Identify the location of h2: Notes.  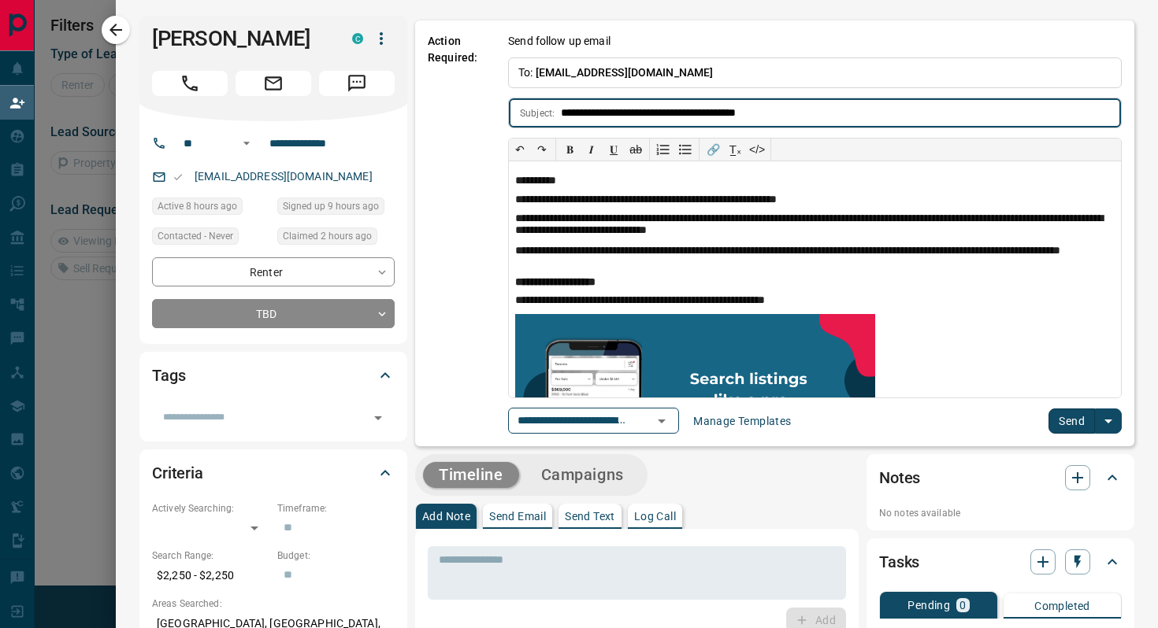
(899, 478).